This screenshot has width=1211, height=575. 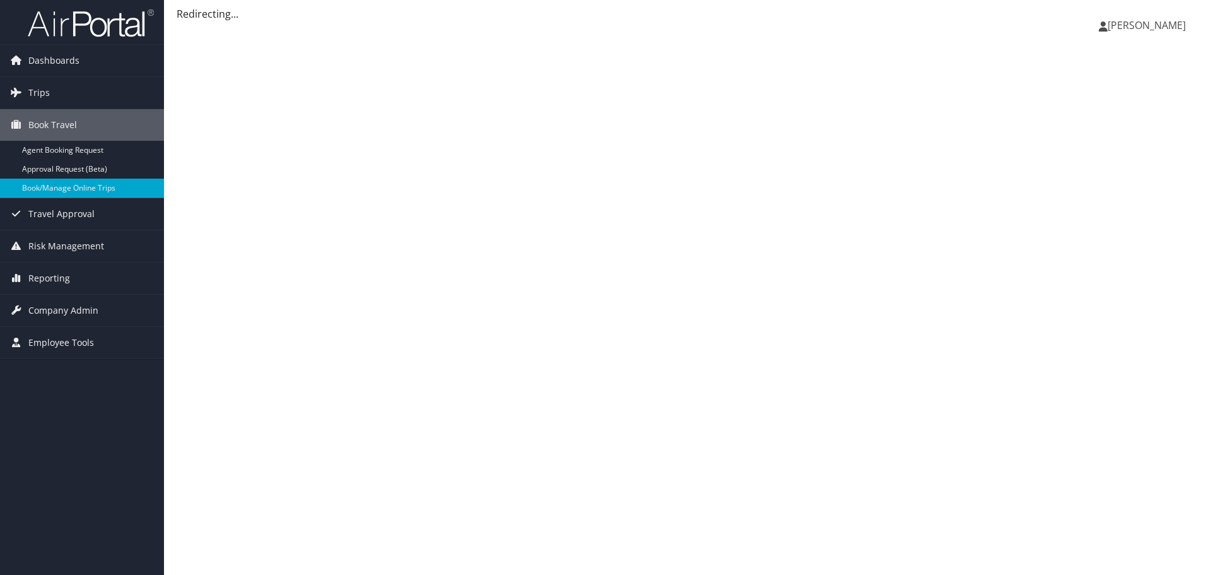 I want to click on span: Dashboards, so click(x=54, y=61).